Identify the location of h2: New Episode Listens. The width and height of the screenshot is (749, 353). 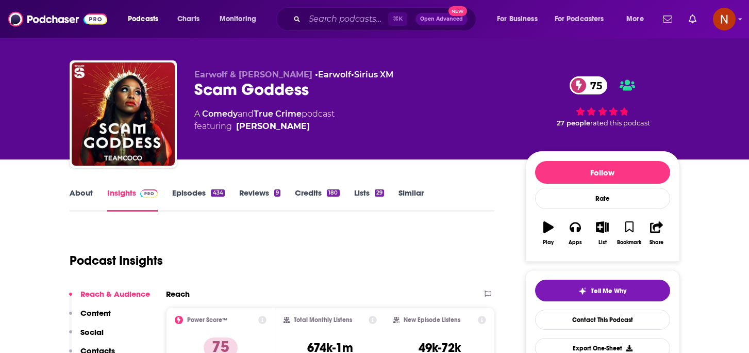
(432, 320).